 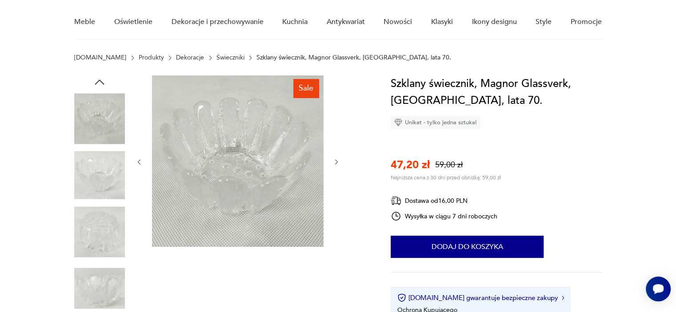 What do you see at coordinates (230, 58) in the screenshot?
I see `a: Świeczniki` at bounding box center [230, 58].